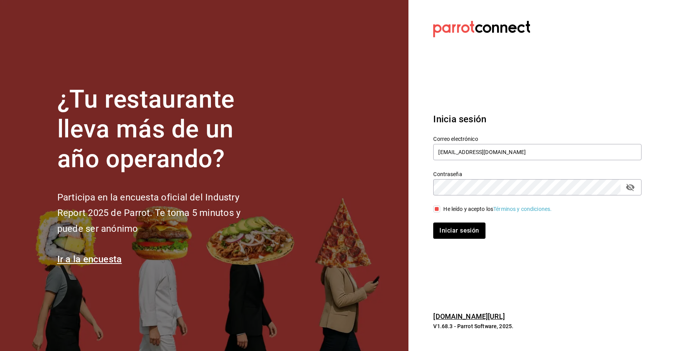  I want to click on label: Correo electrónico, so click(537, 139).